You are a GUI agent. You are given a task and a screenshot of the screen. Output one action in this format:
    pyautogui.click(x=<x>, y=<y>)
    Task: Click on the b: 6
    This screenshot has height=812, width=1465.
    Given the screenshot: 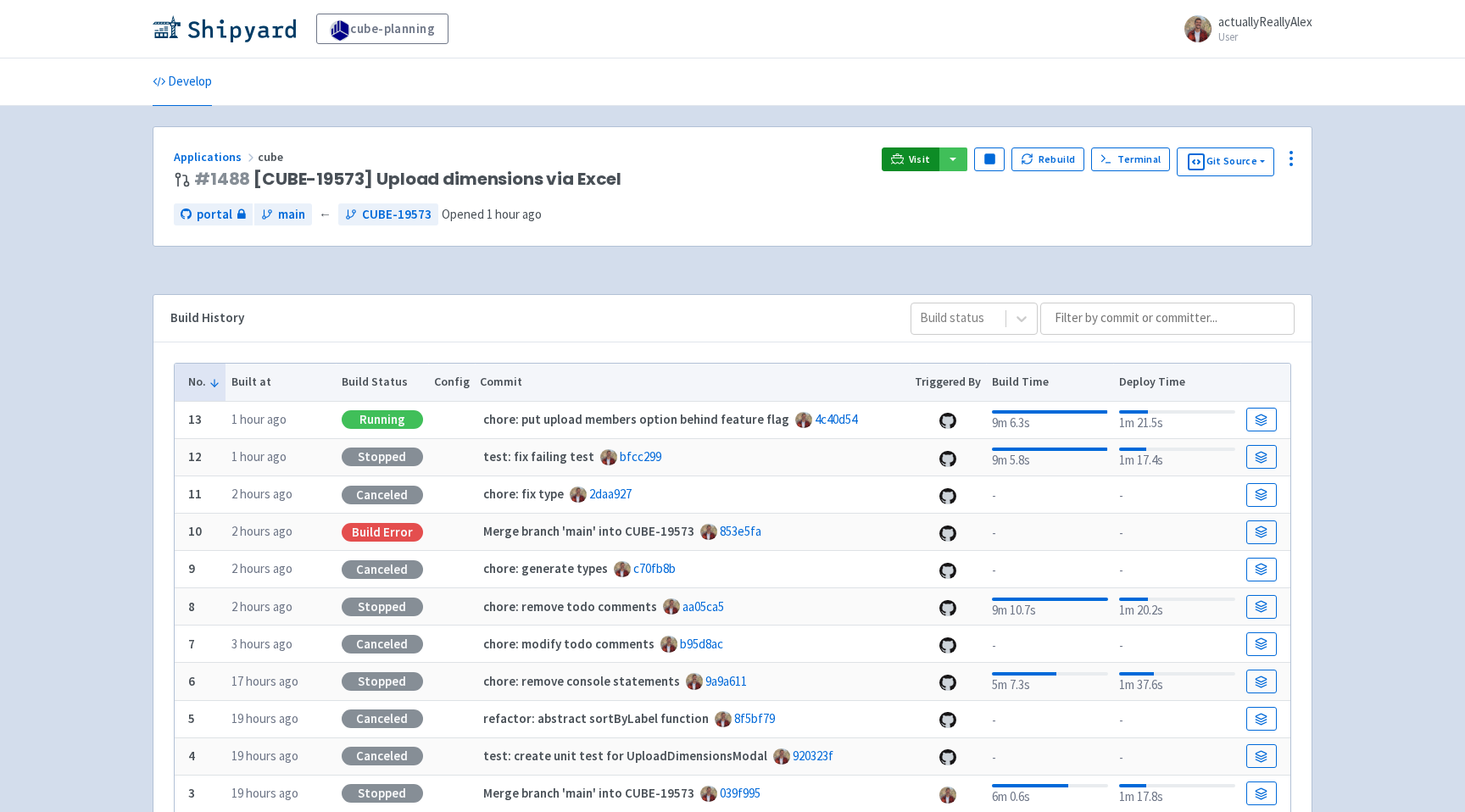 What is the action you would take?
    pyautogui.click(x=192, y=681)
    